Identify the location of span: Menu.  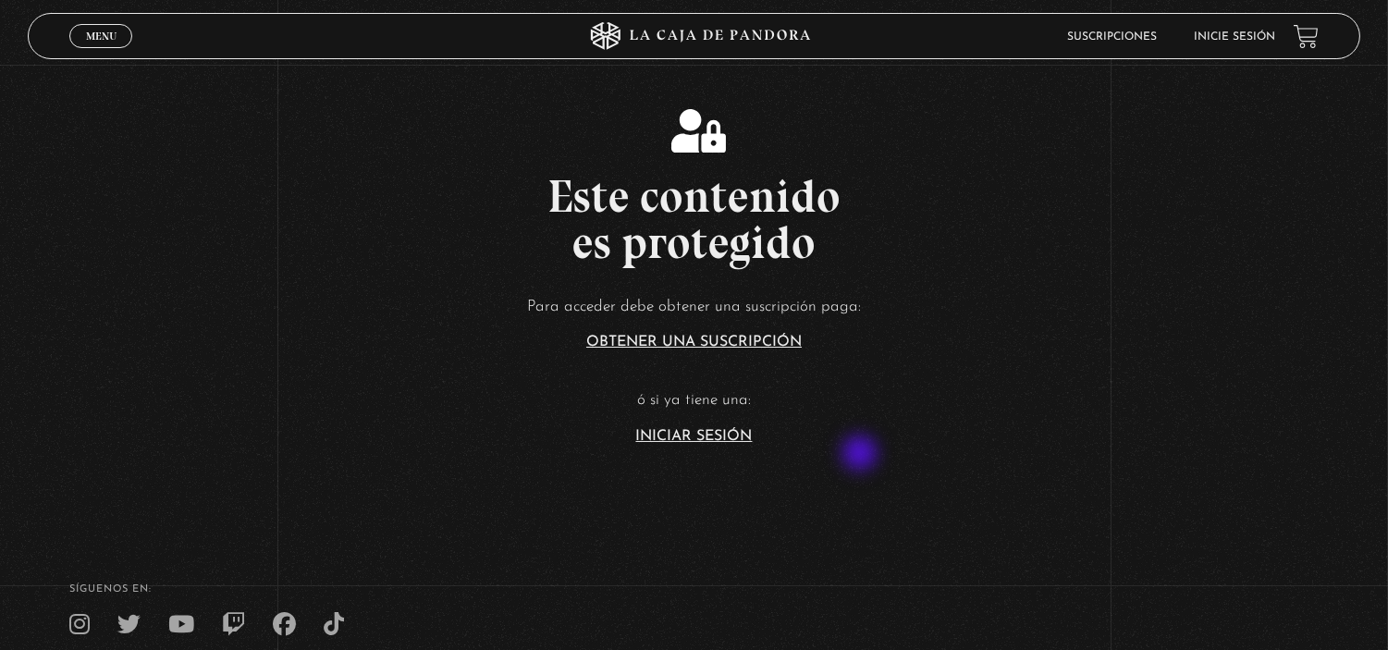
(101, 36).